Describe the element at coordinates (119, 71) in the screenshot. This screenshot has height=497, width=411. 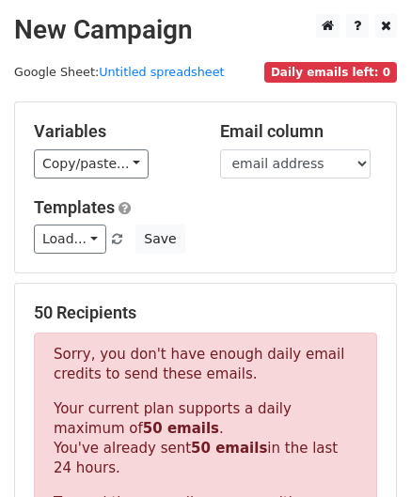
I see `small: Google Sheet:` at that location.